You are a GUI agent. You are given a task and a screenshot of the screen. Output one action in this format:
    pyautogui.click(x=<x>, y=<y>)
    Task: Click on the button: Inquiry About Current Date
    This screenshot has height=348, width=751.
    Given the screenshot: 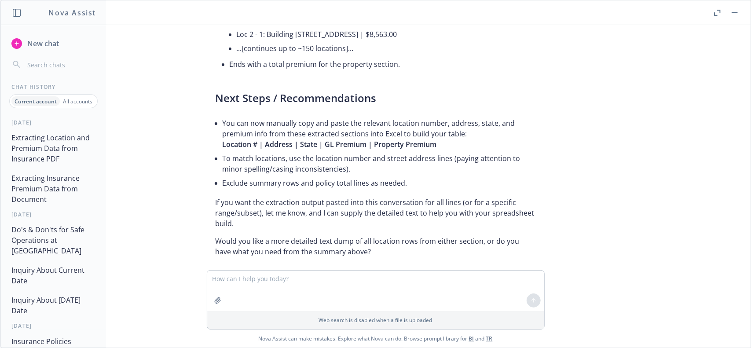 What is the action you would take?
    pyautogui.click(x=53, y=275)
    